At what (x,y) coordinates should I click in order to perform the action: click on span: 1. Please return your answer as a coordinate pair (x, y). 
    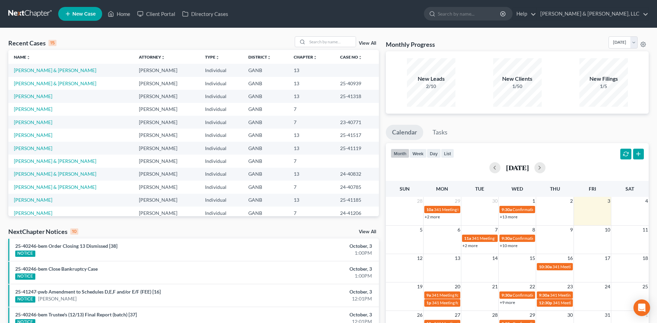
    Looking at the image, I should click on (534, 201).